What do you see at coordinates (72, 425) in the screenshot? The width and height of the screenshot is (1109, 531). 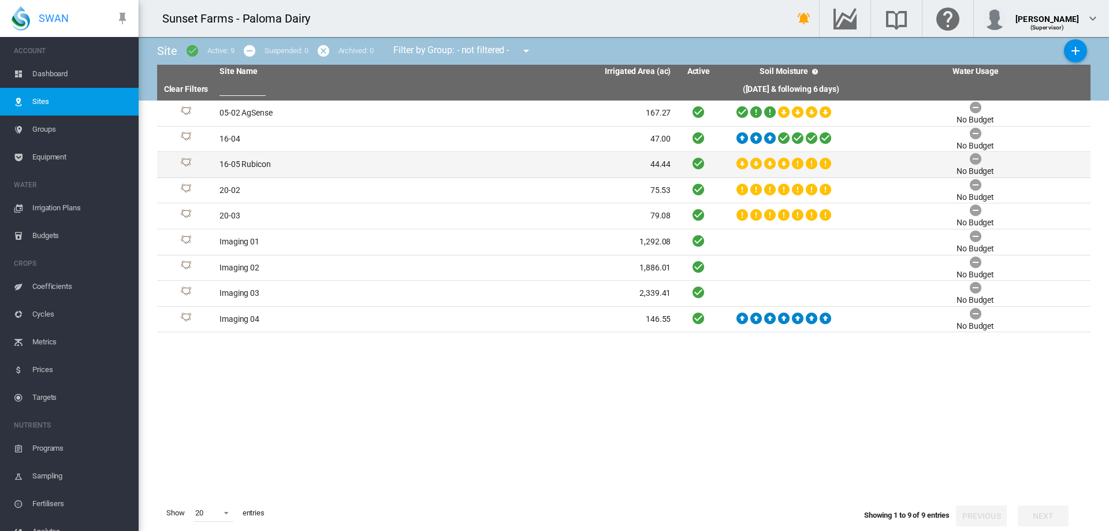 I see `span: NUTRIENTS` at bounding box center [72, 425].